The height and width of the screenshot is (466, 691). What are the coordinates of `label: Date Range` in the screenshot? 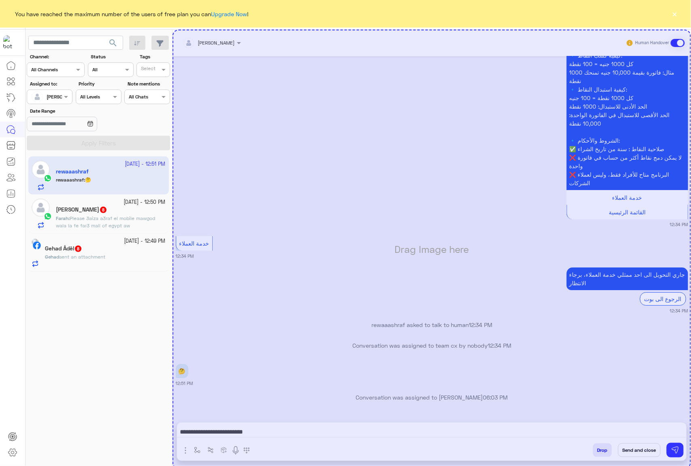 It's located at (75, 111).